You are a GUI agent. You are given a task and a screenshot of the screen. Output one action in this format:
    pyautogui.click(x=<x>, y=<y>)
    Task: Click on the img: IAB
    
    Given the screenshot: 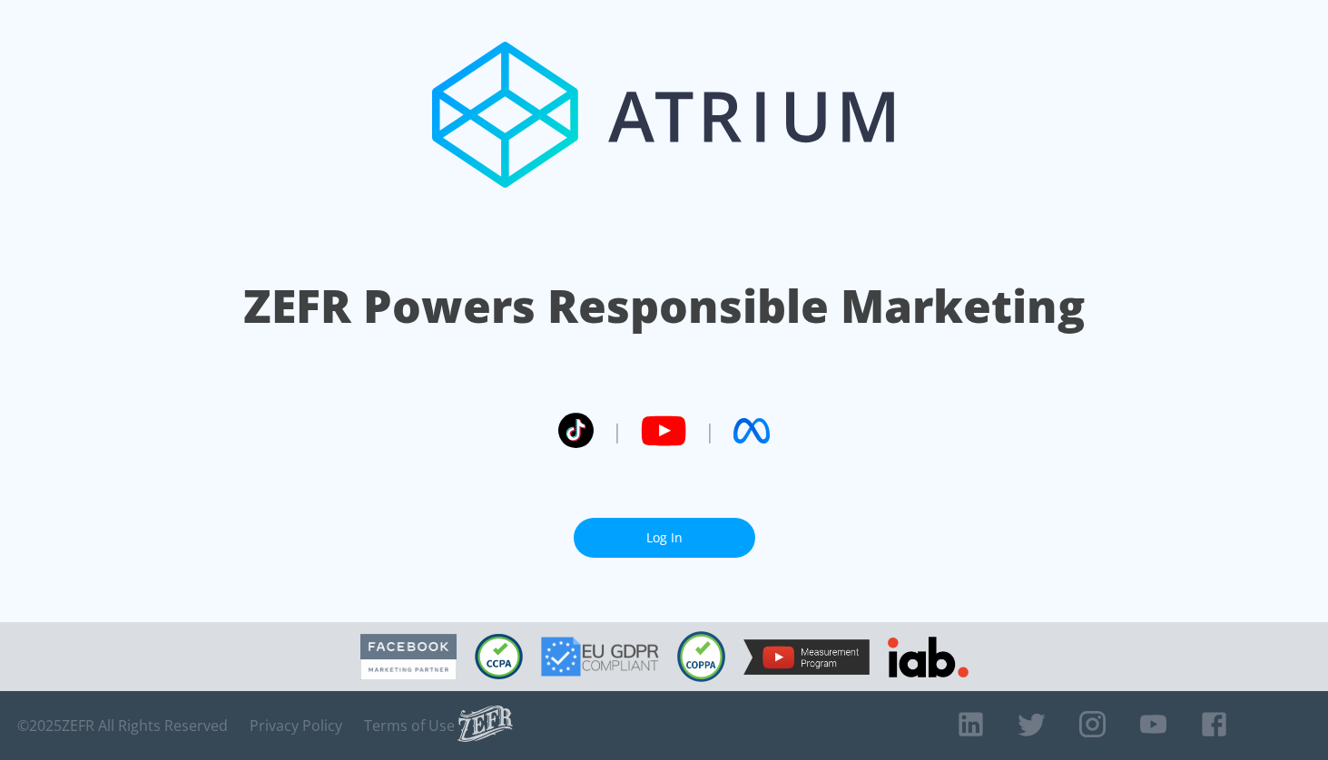 What is the action you would take?
    pyautogui.click(x=927, y=657)
    